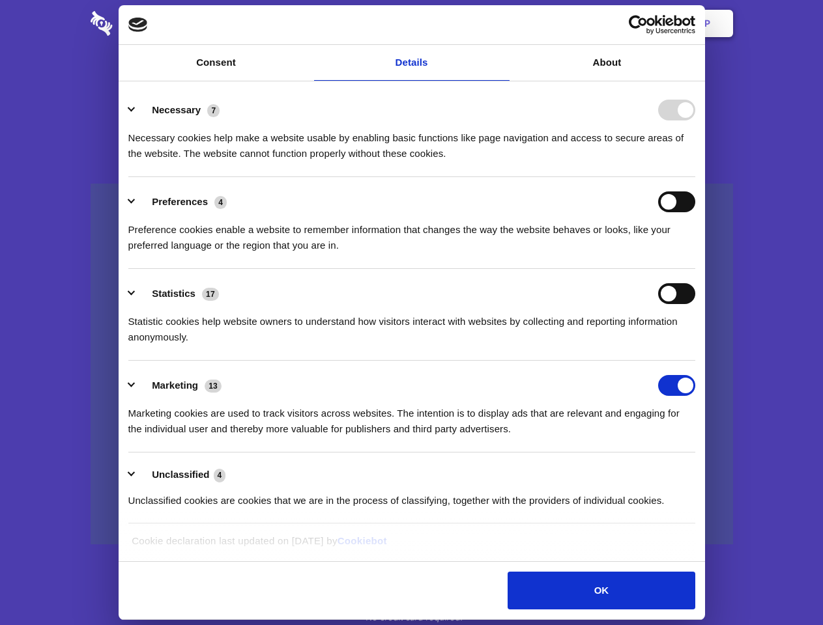  I want to click on div: Statistic cookies help website owners to understand how visitors interact with websites by collec..., so click(412, 324).